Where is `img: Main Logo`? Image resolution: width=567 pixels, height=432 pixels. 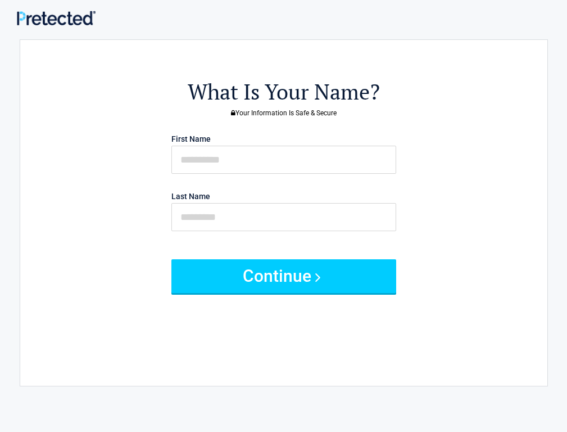 img: Main Logo is located at coordinates (56, 17).